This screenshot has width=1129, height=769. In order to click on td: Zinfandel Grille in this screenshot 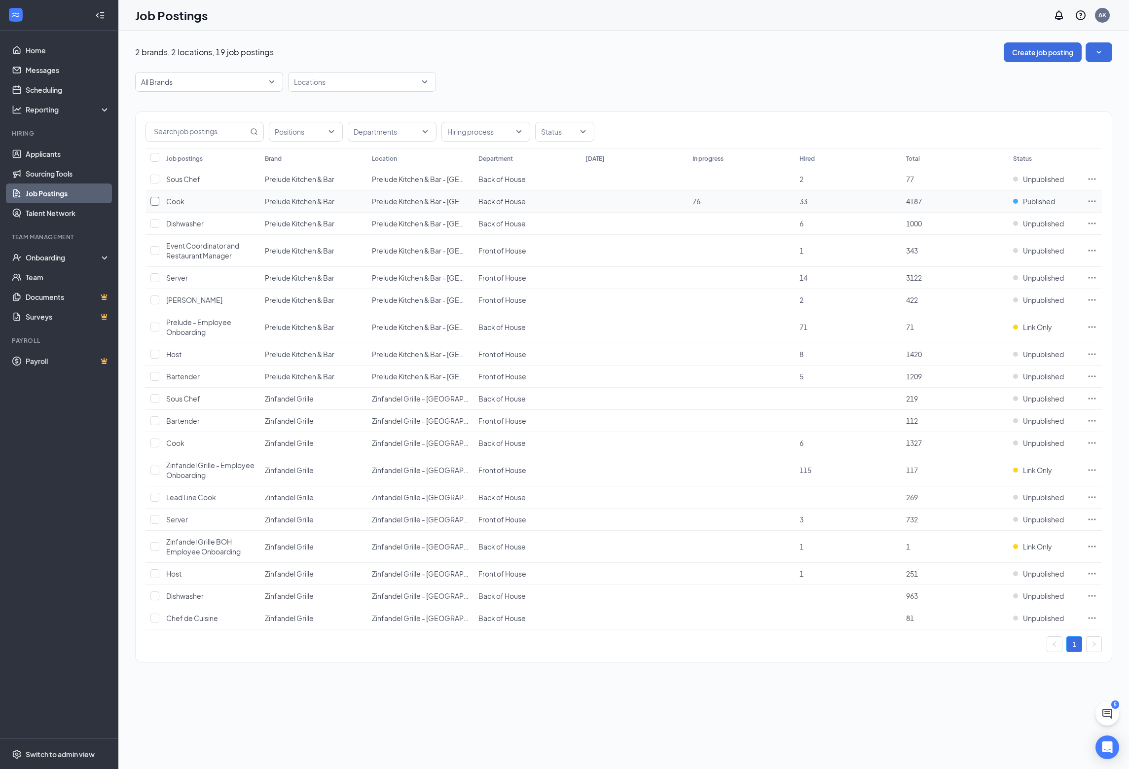, I will do `click(313, 398)`.